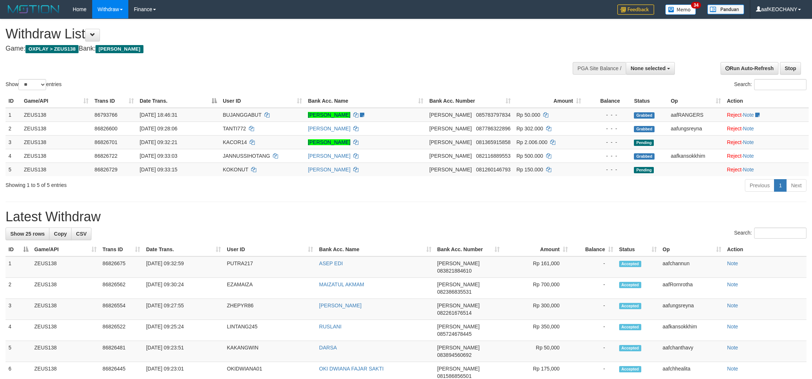 This screenshot has width=812, height=379. I want to click on td: 86826481, so click(121, 351).